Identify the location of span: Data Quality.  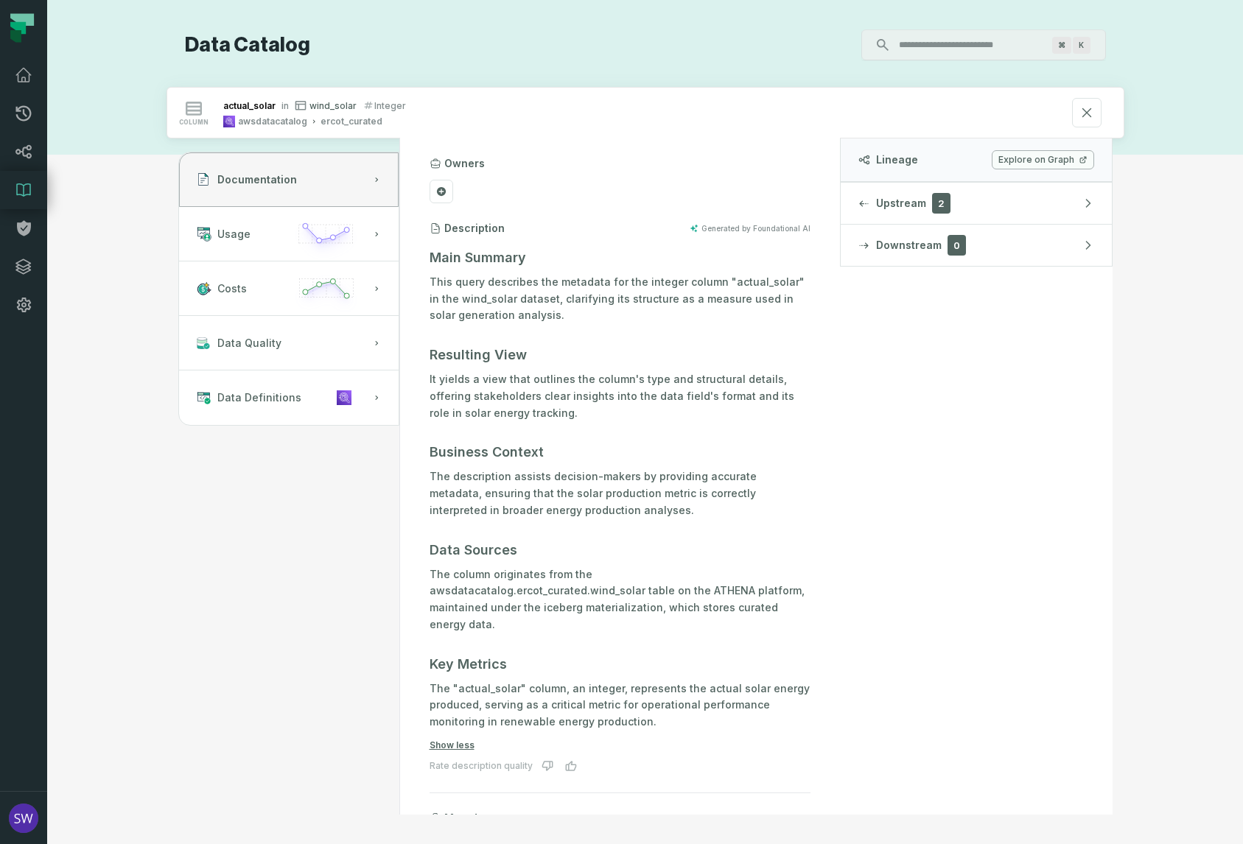
(249, 343).